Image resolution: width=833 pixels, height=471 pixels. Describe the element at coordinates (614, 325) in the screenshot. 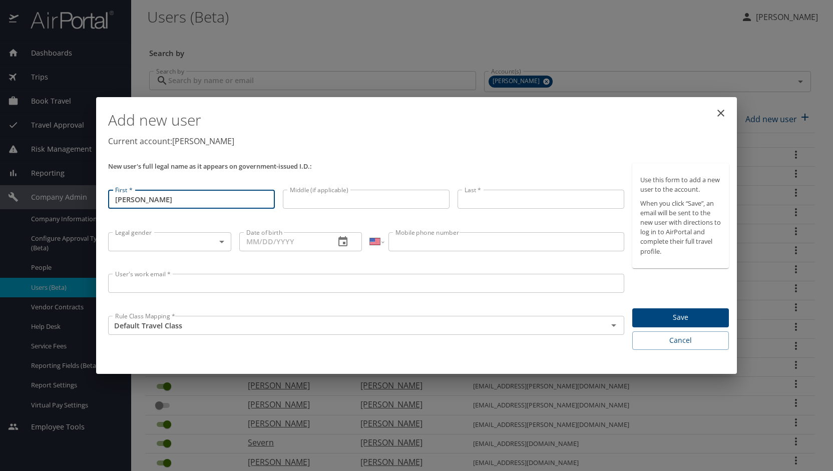

I see `button: Open` at that location.